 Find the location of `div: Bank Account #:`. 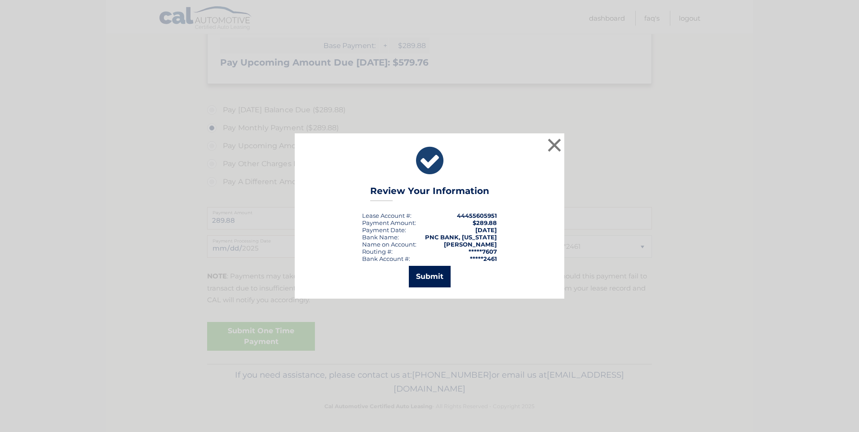

div: Bank Account #: is located at coordinates (386, 259).